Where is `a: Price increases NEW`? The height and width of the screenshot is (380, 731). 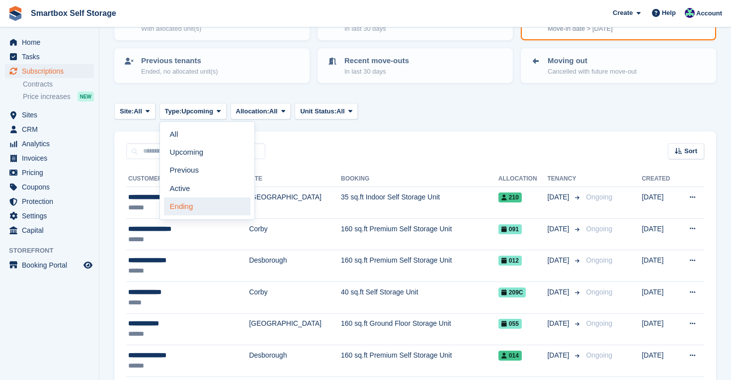 a: Price increases NEW is located at coordinates (58, 96).